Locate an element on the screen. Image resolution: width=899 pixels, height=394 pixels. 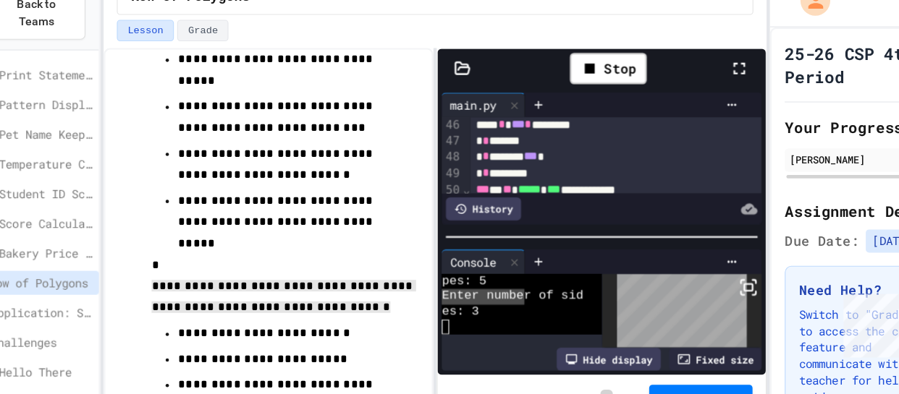
span: Score Calculator is located at coordinates (85, 217).